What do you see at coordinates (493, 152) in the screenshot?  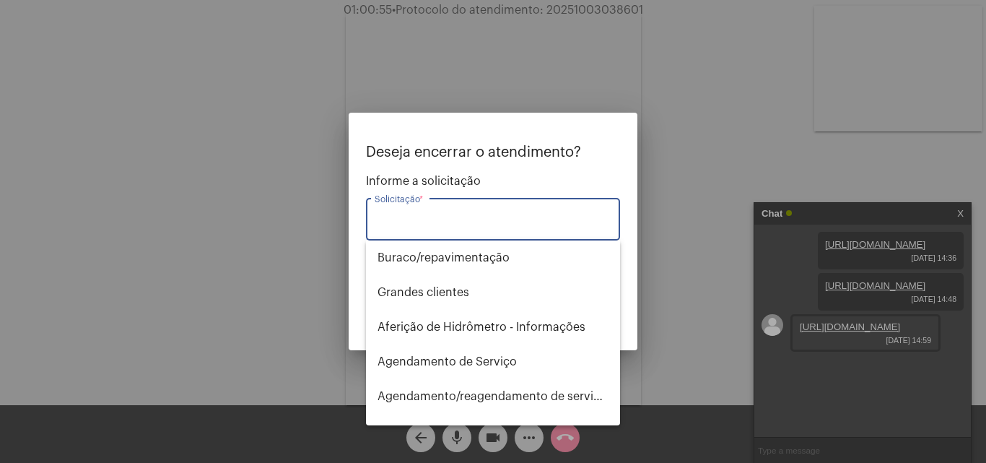 I see `p: Deseja encerrar o atendimento?` at bounding box center [493, 152].